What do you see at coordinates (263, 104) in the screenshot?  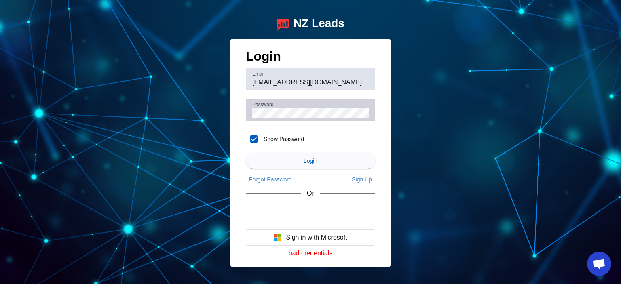 I see `mat-label: Password` at bounding box center [263, 104].